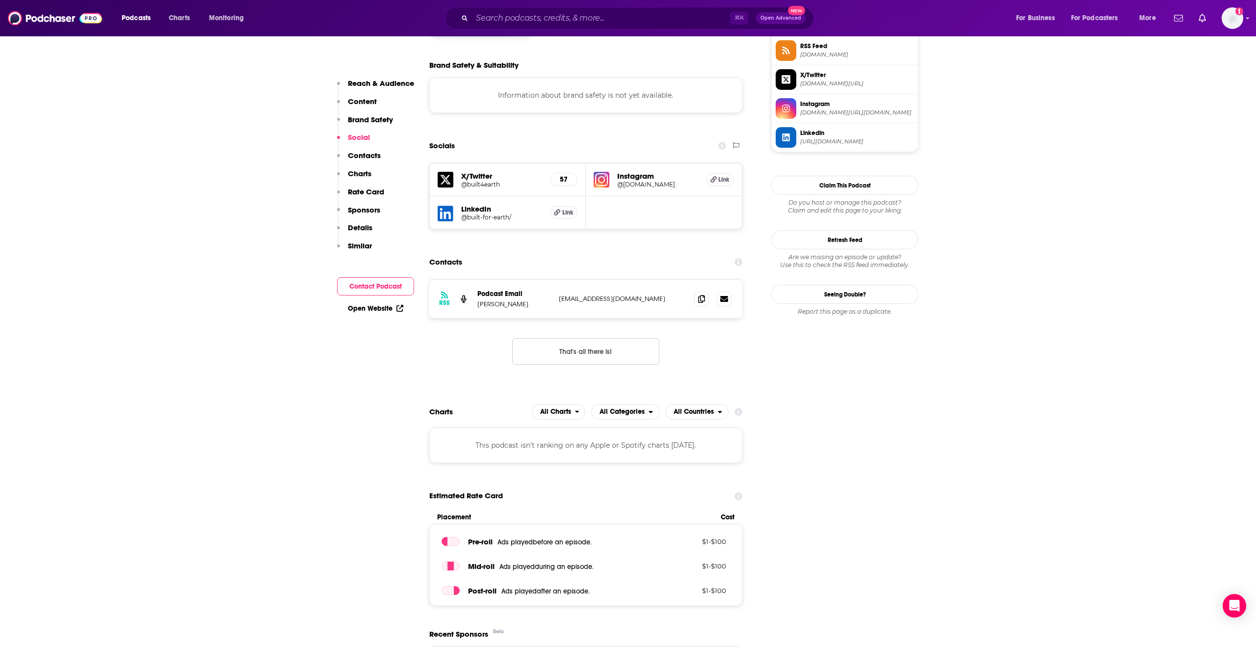 The image size is (1256, 647). What do you see at coordinates (499, 631) in the screenshot?
I see `div: Beta` at bounding box center [499, 631].